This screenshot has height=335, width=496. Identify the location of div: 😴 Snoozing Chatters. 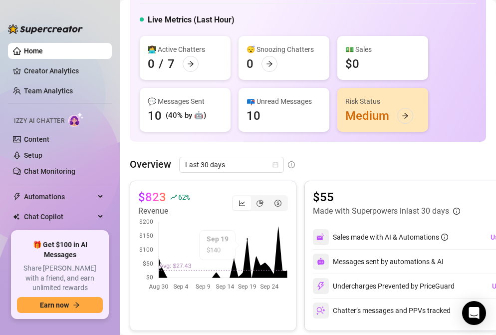
(284, 49).